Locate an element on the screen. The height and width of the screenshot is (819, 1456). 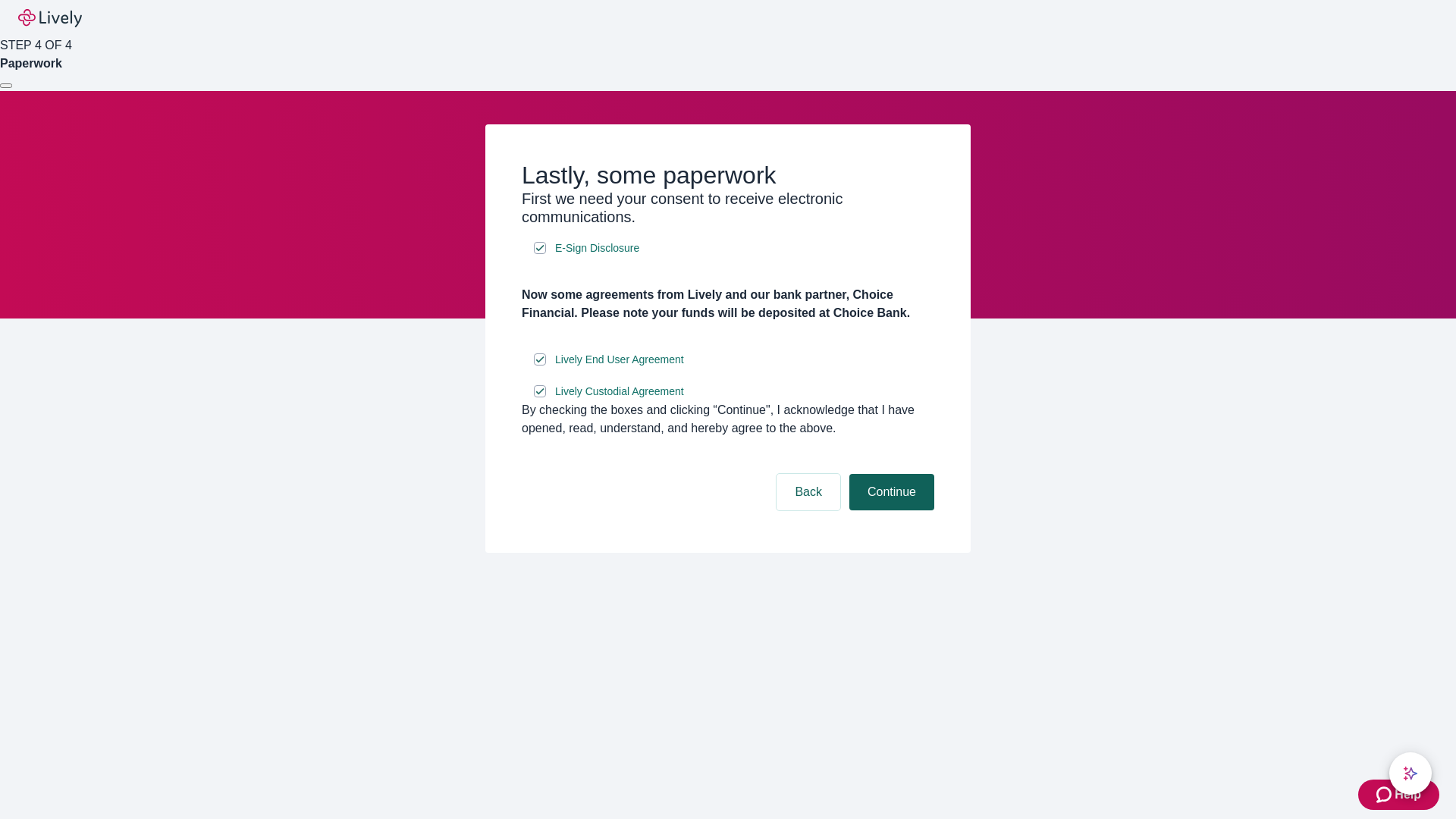
span: E-Sign Disclosure is located at coordinates (596, 248).